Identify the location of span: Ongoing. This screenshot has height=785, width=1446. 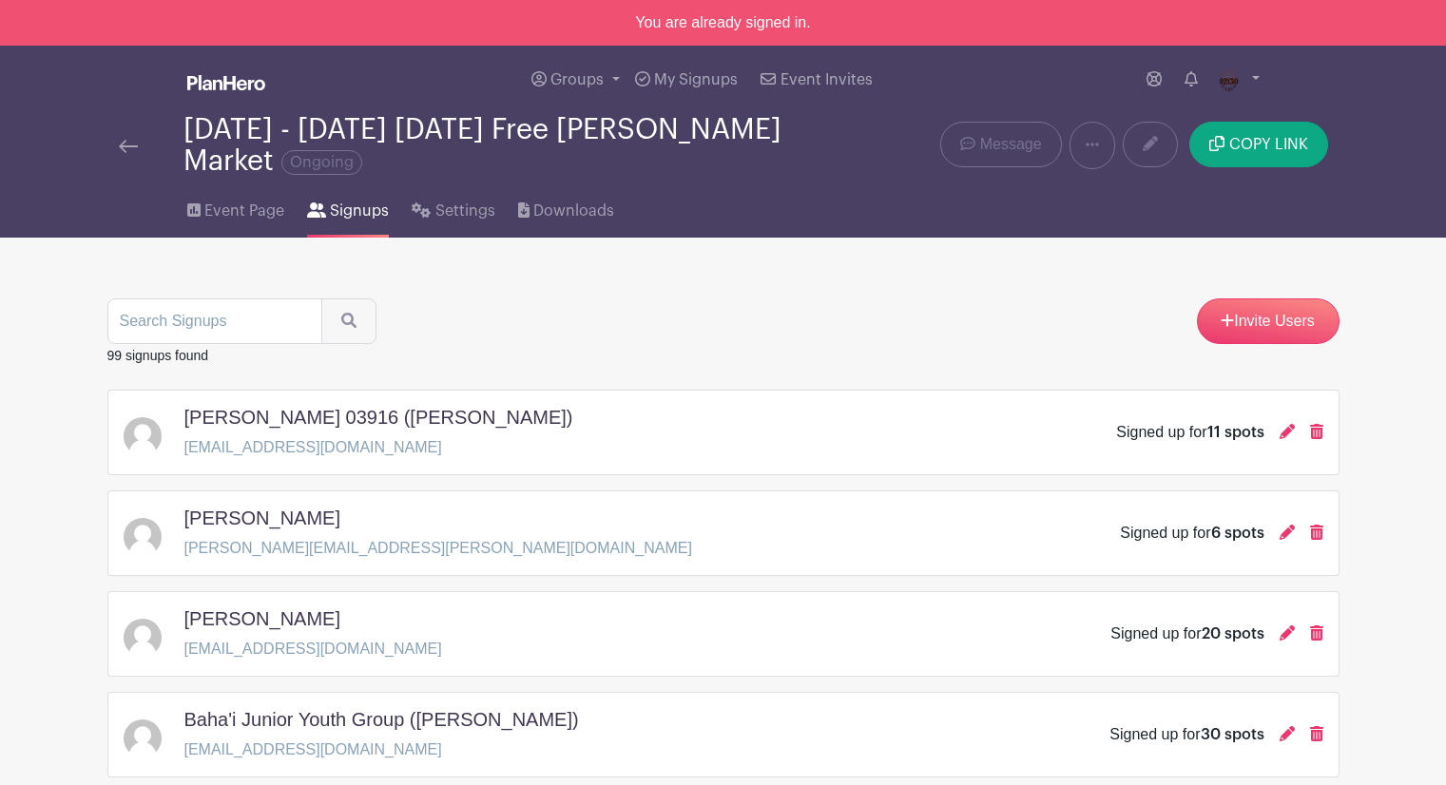
(321, 163).